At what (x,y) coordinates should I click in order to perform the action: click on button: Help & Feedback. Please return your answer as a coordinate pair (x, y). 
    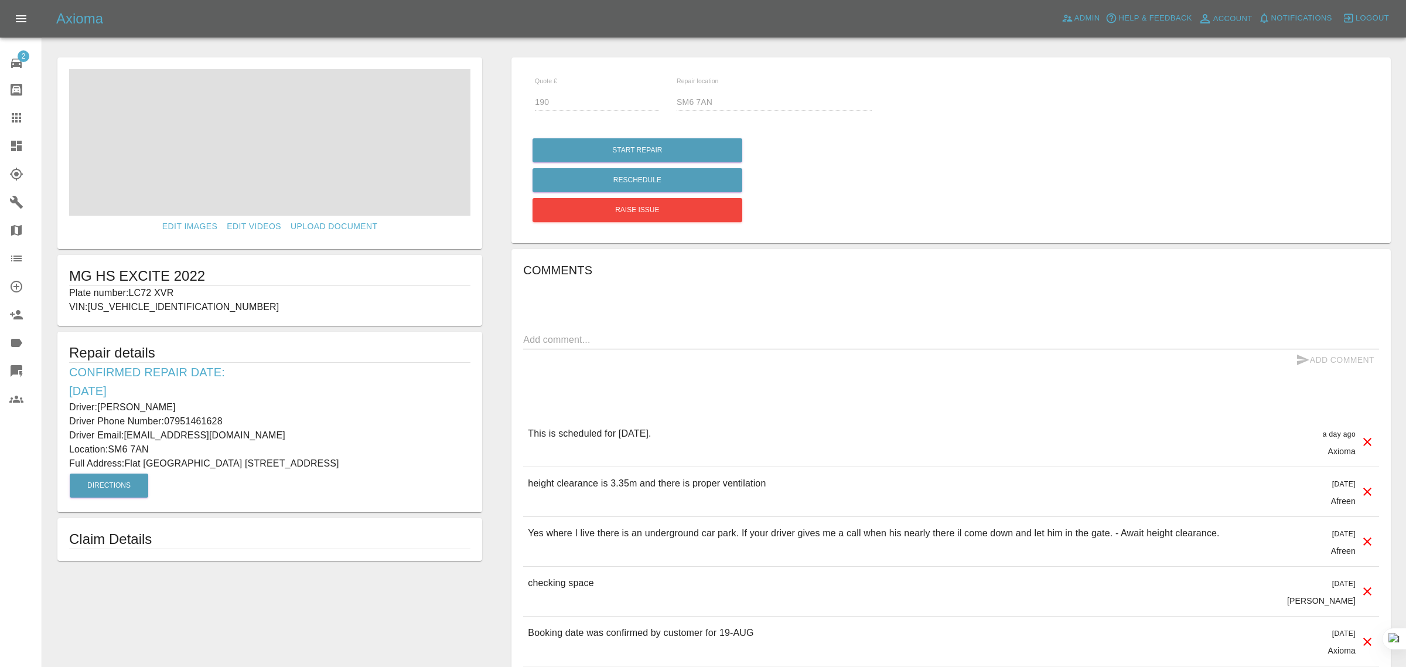
    Looking at the image, I should click on (1148, 18).